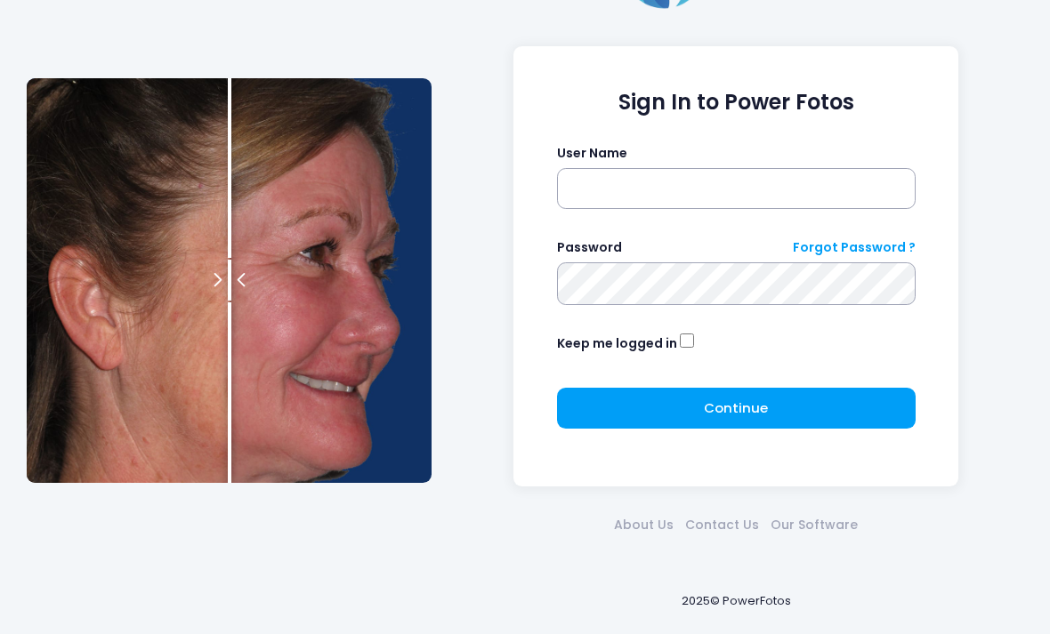  What do you see at coordinates (617, 343) in the screenshot?
I see `label: Keep me logged in` at bounding box center [617, 343].